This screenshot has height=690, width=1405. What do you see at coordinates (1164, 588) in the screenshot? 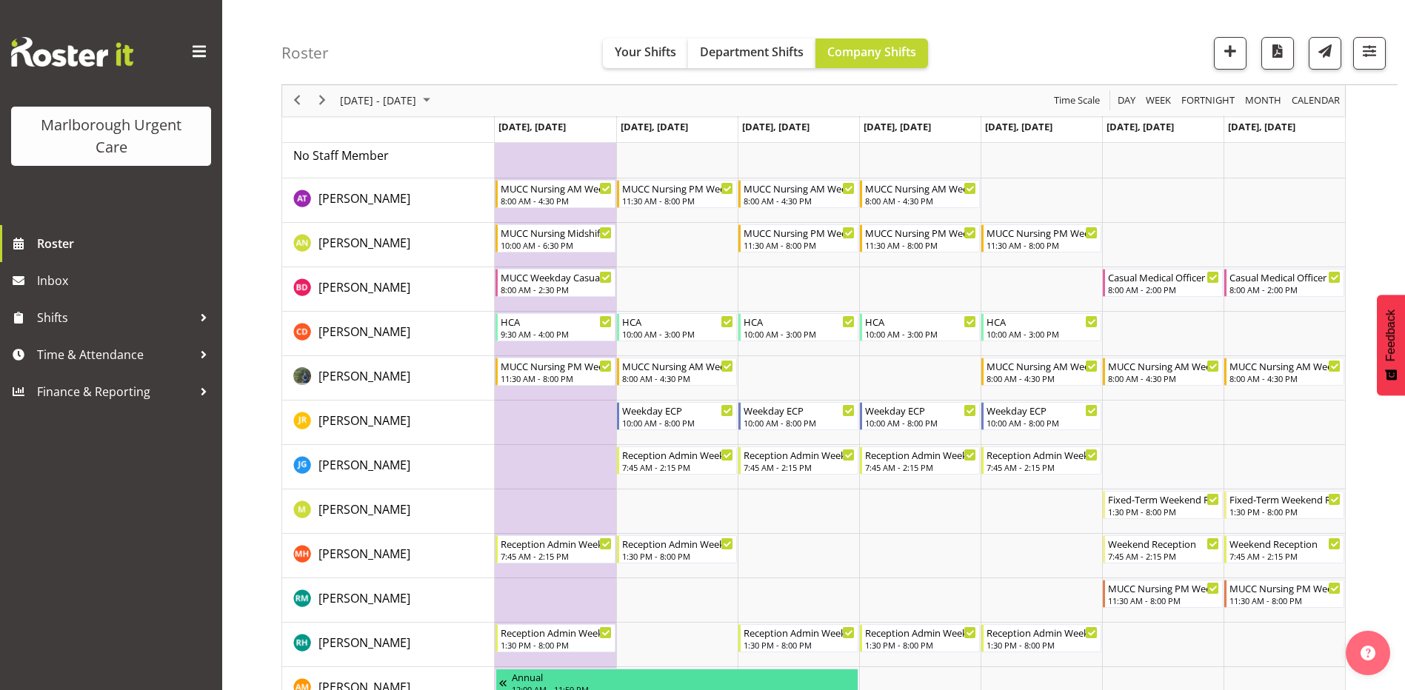
I see `div: MUCC Nursing PM Weekends` at bounding box center [1164, 588].